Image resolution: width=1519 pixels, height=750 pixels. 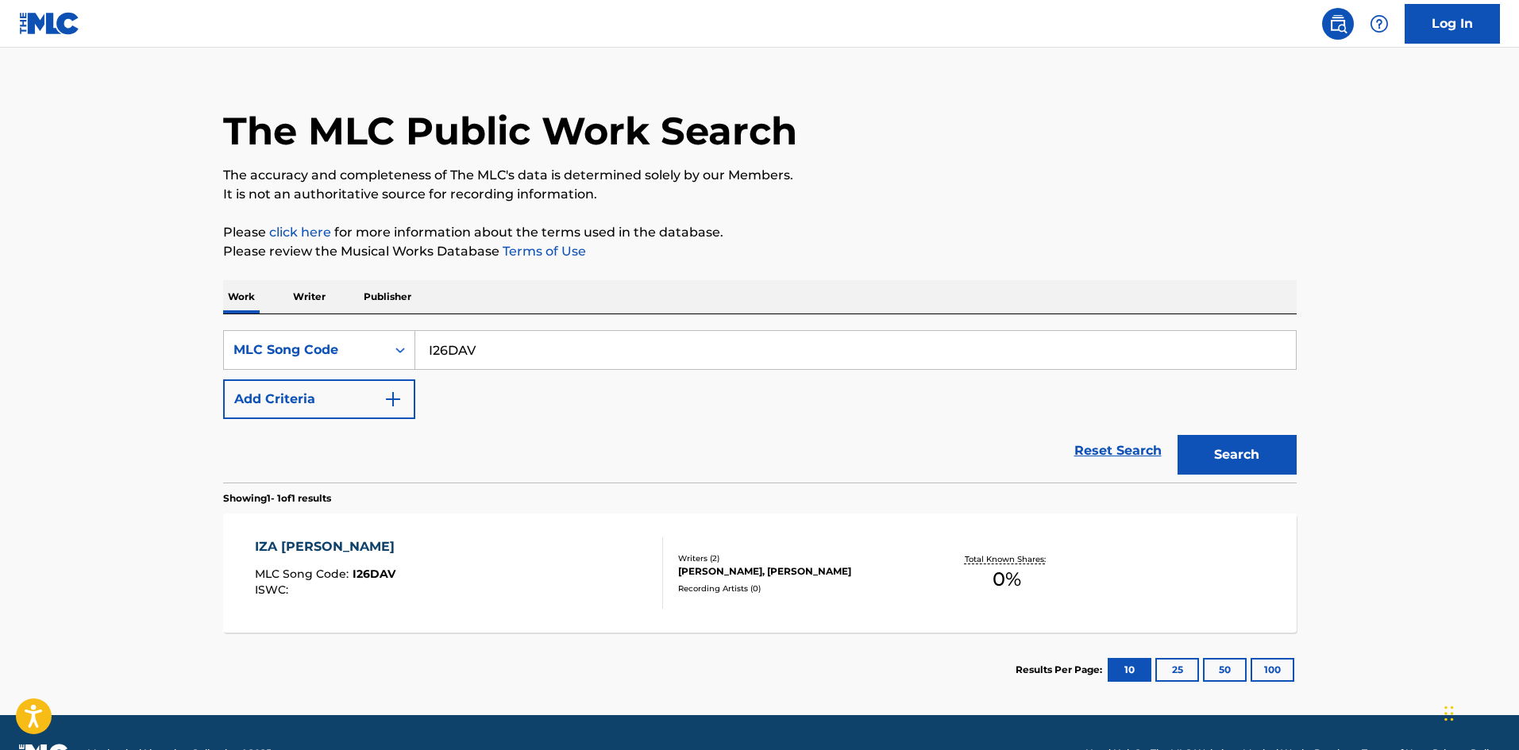 What do you see at coordinates (305, 350) in the screenshot?
I see `div: MLC Song Code` at bounding box center [305, 350].